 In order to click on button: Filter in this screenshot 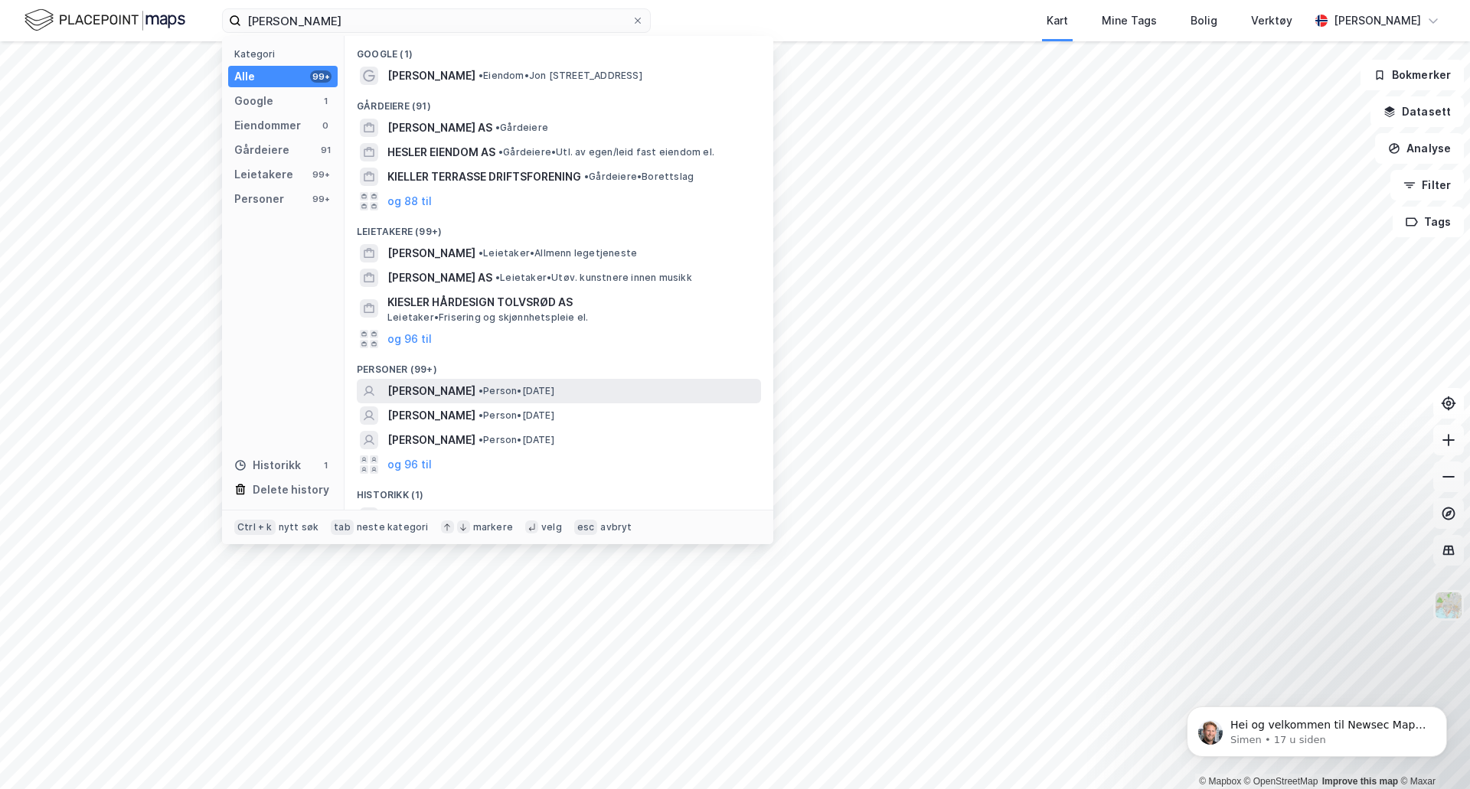, I will do `click(1427, 185)`.